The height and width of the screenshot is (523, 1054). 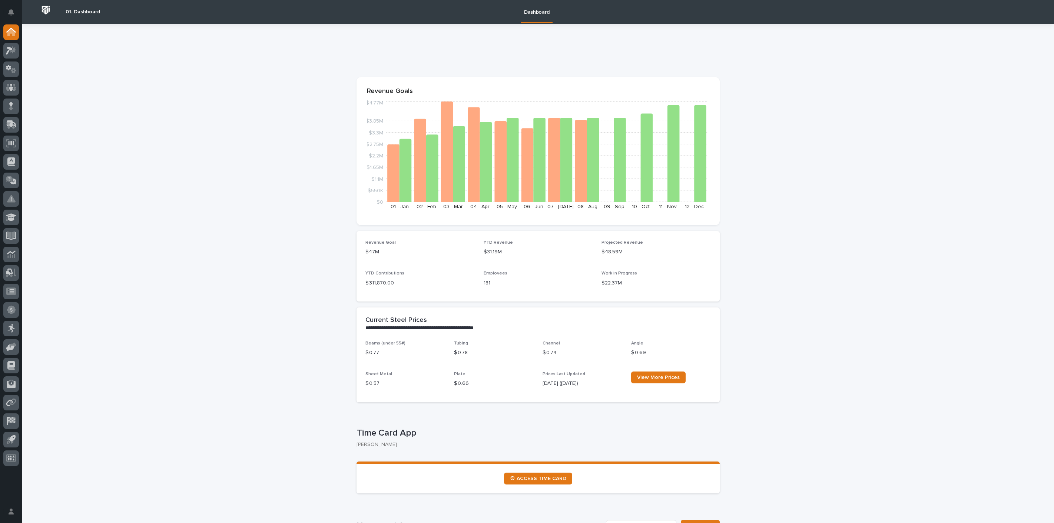 What do you see at coordinates (538, 479) in the screenshot?
I see `span: ⏲ ACCESS TIME CARD` at bounding box center [538, 479].